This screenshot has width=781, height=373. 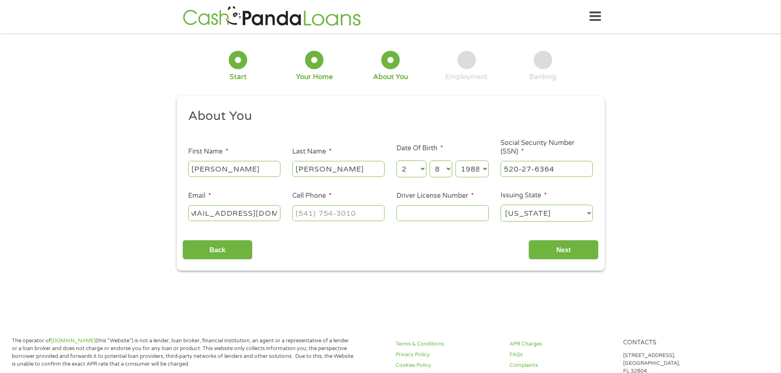 What do you see at coordinates (312, 196) in the screenshot?
I see `label: Cell Phone` at bounding box center [312, 196].